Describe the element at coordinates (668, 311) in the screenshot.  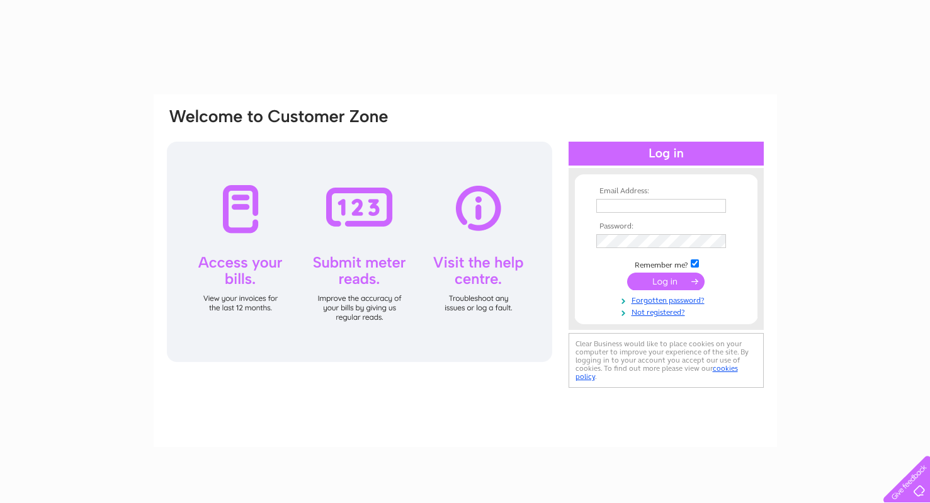
I see `a: Not registered?` at that location.